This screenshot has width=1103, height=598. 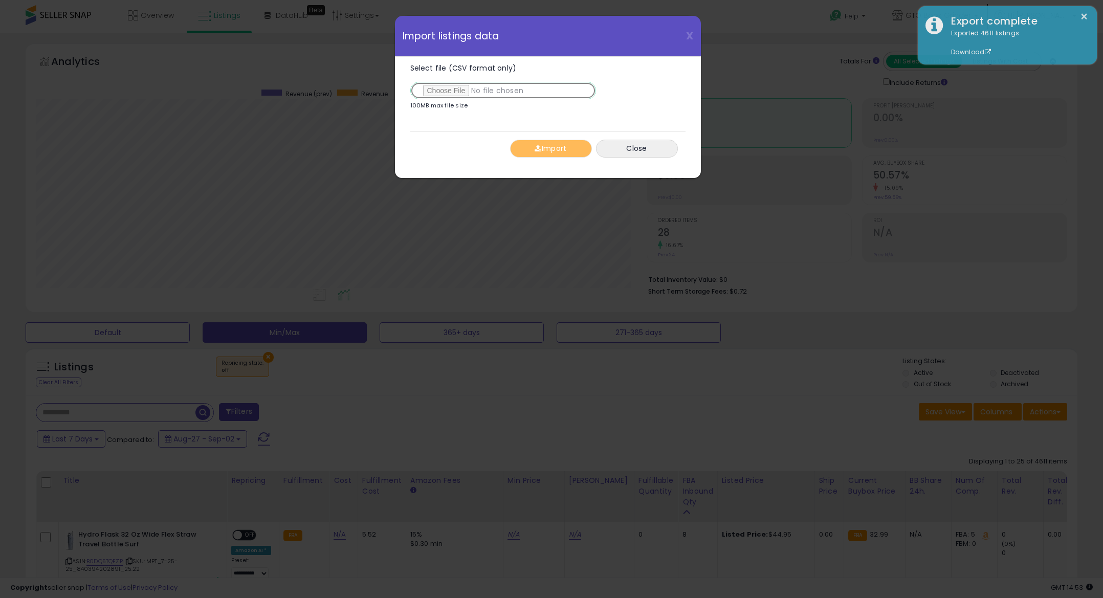 What do you see at coordinates (464, 68) in the screenshot?
I see `span: Select file (CSV format only)` at bounding box center [464, 68].